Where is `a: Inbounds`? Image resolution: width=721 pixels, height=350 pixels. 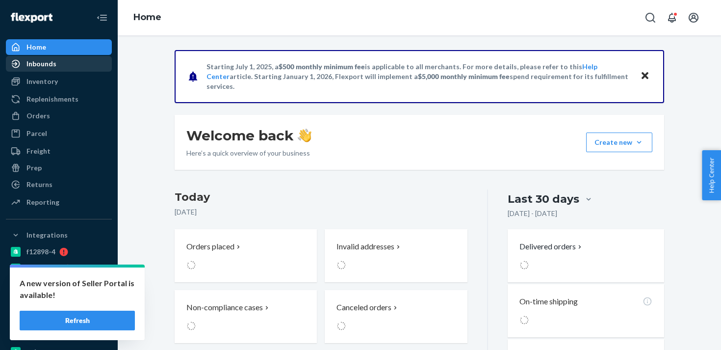 a: Inbounds is located at coordinates (59, 64).